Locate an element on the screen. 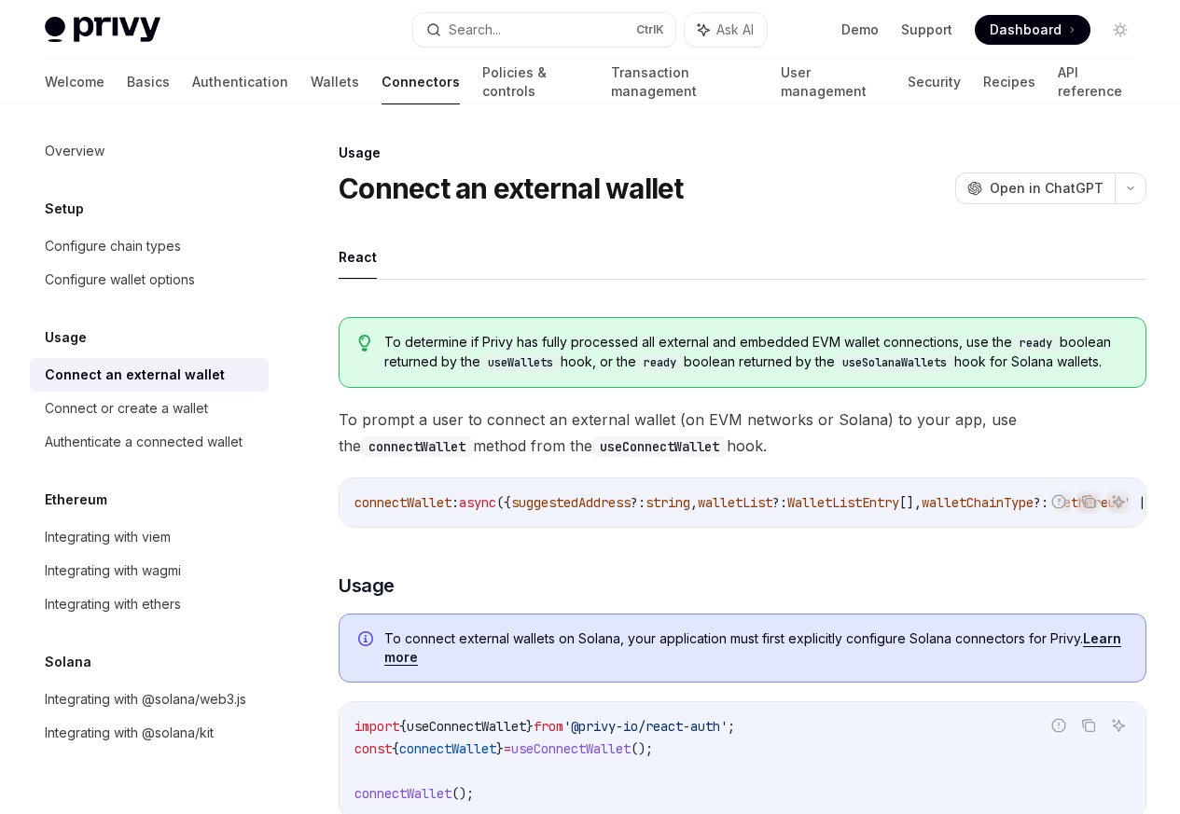 This screenshot has height=814, width=1180. code: useSolanaWallets is located at coordinates (894, 363).